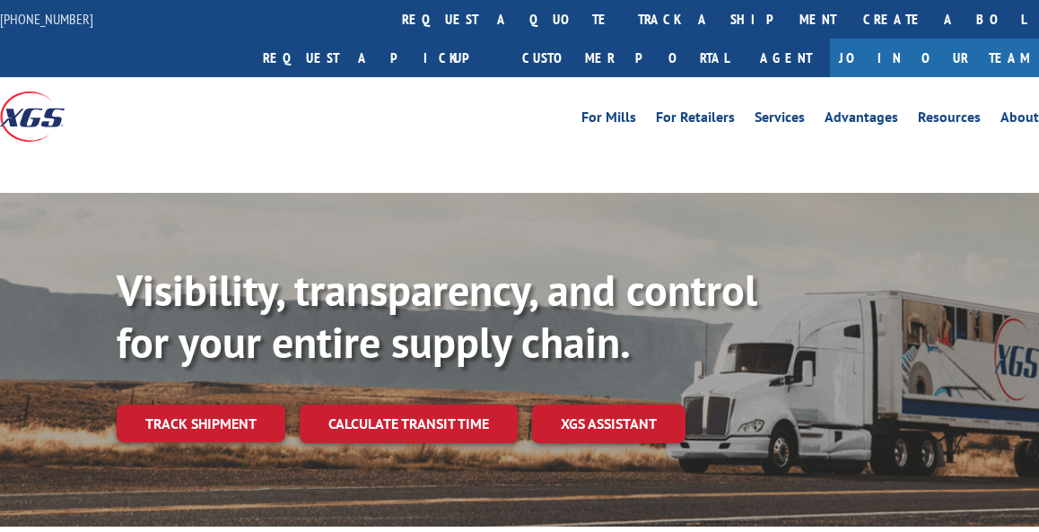 The image size is (1039, 532). Describe the element at coordinates (786, 57) in the screenshot. I see `a: Agent` at that location.